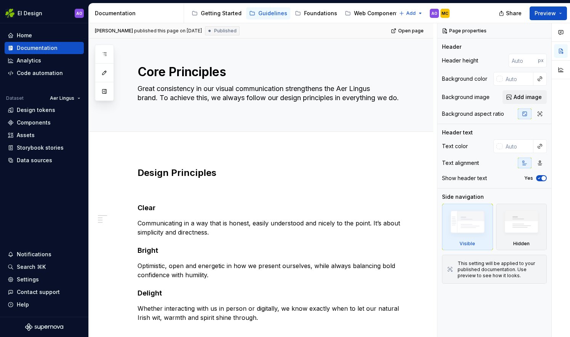 This screenshot has width=570, height=337. What do you see at coordinates (44, 48) in the screenshot?
I see `a: Documentation` at bounding box center [44, 48].